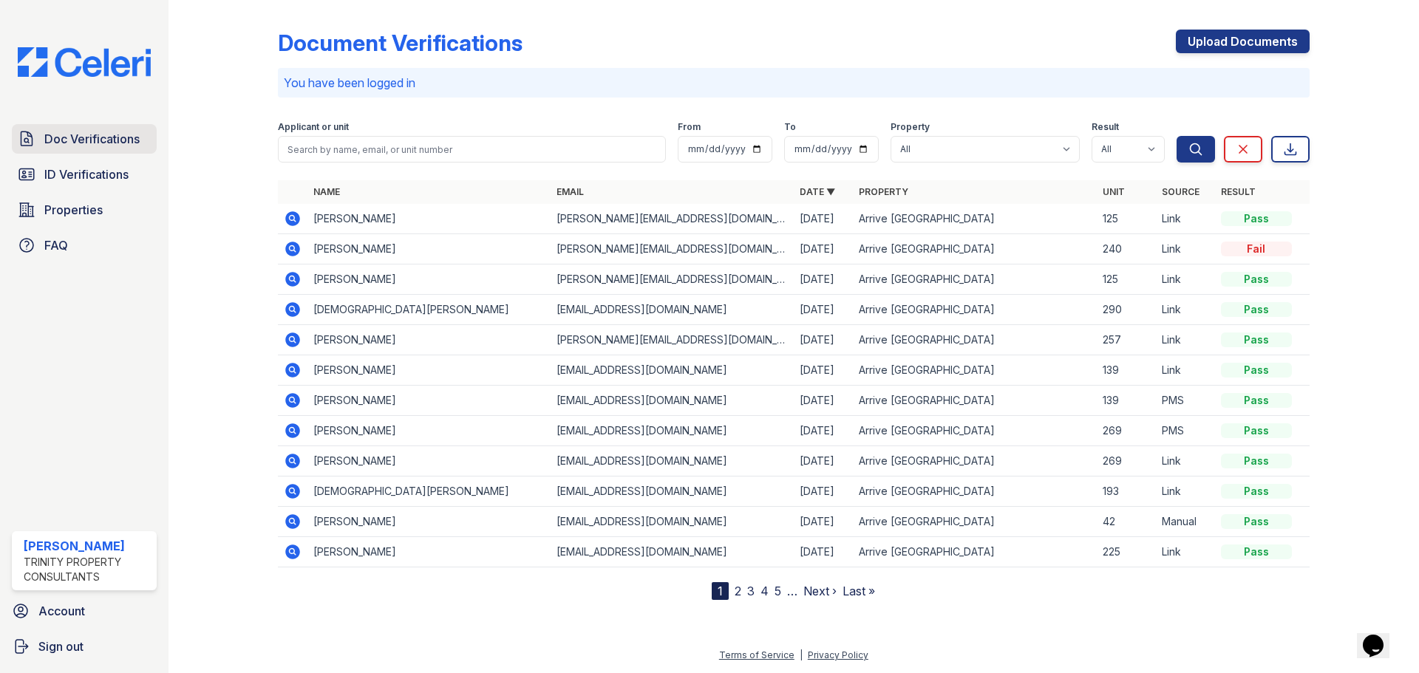 This screenshot has height=673, width=1419. I want to click on span: Sign out, so click(61, 647).